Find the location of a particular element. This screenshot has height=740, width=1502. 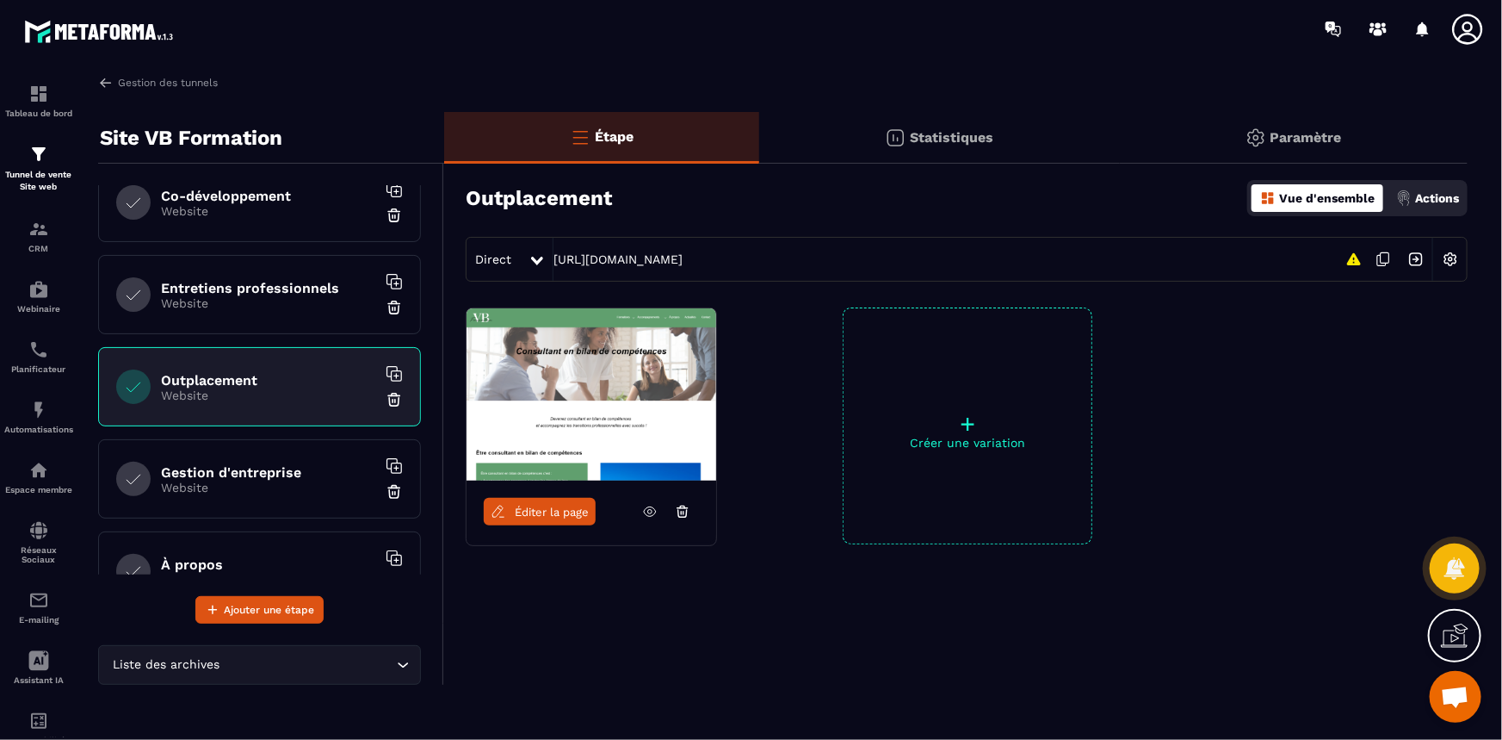

p: Vue d'ensemble is located at coordinates (1327, 198).